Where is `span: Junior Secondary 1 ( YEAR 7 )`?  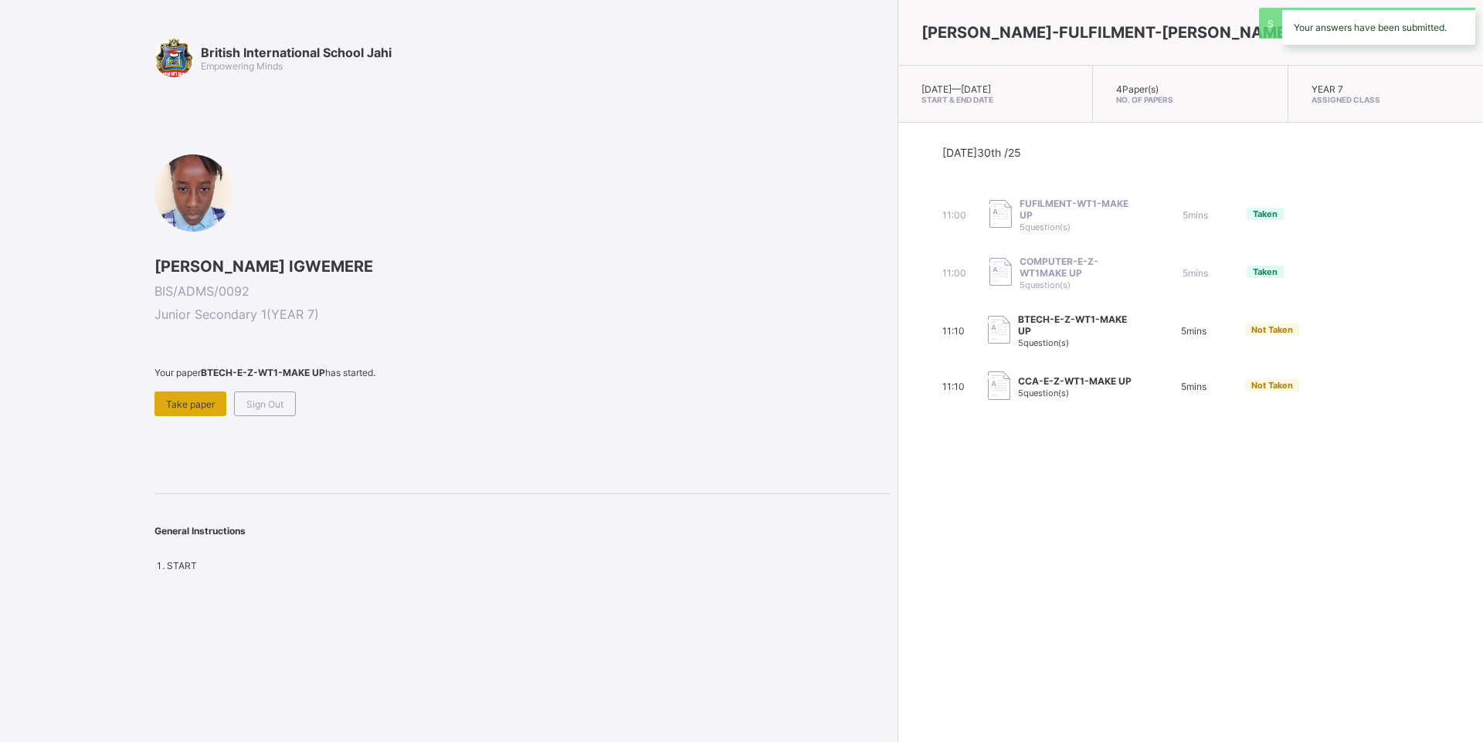 span: Junior Secondary 1 ( YEAR 7 ) is located at coordinates (522, 314).